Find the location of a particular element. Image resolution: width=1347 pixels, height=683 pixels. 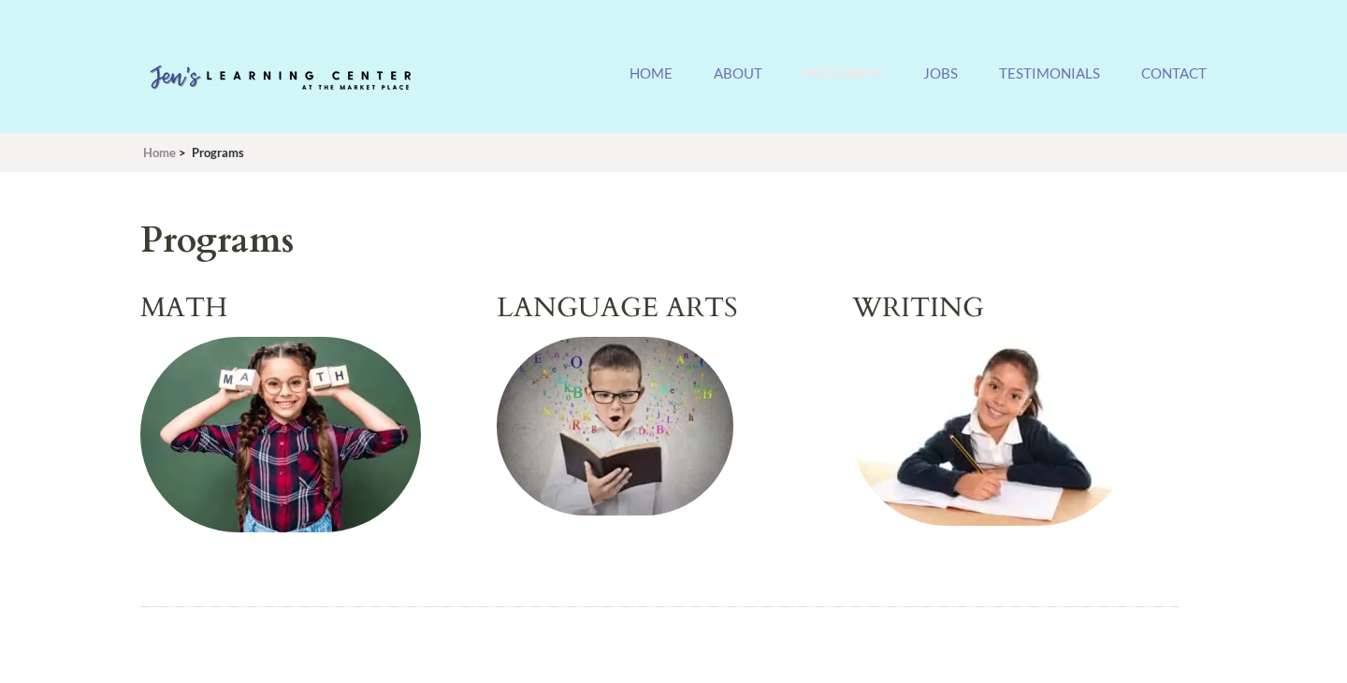

span: Home is located at coordinates (159, 152).